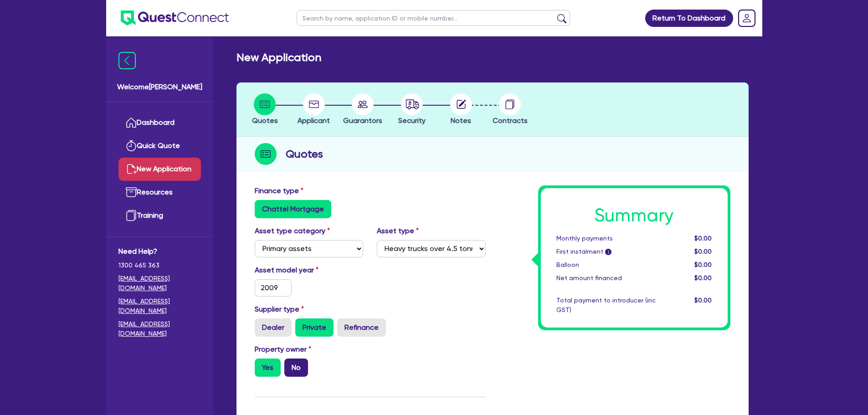 This screenshot has height=415, width=868. I want to click on span: Need Help?, so click(159, 251).